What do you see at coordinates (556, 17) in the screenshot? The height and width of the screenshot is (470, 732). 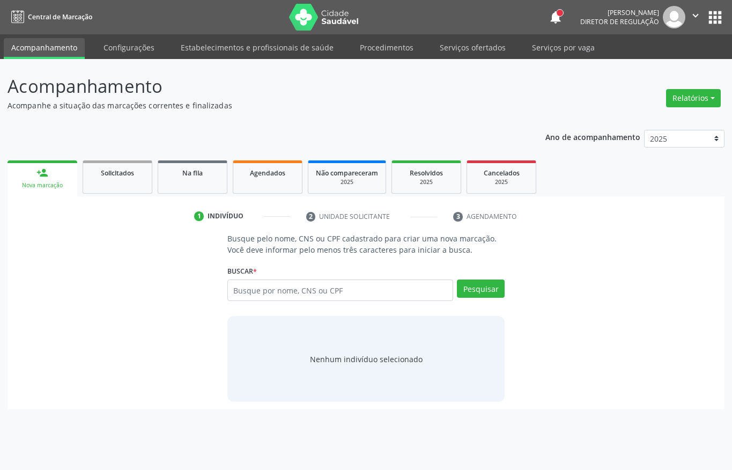 I see `button: notifications` at bounding box center [556, 17].